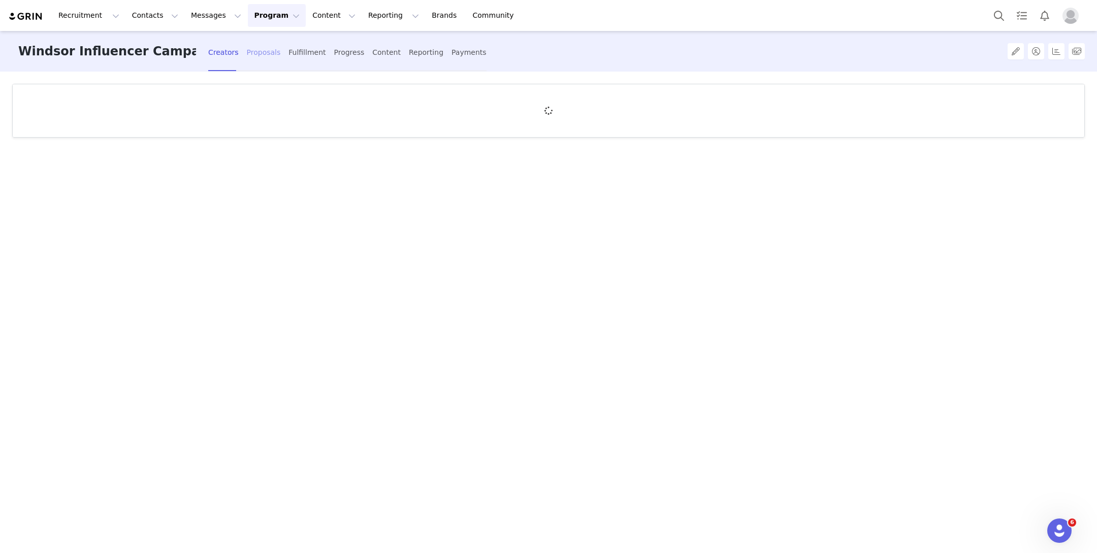 Image resolution: width=1097 pixels, height=553 pixels. What do you see at coordinates (1045, 15) in the screenshot?
I see `button: Notifications` at bounding box center [1045, 15].